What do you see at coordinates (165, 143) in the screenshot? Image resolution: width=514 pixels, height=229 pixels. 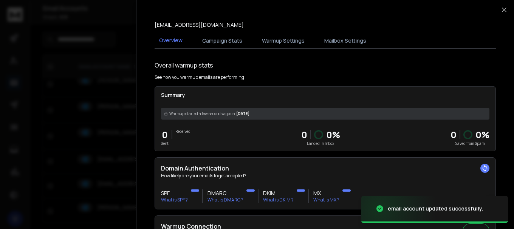 I see `p: Sent` at bounding box center [165, 143].